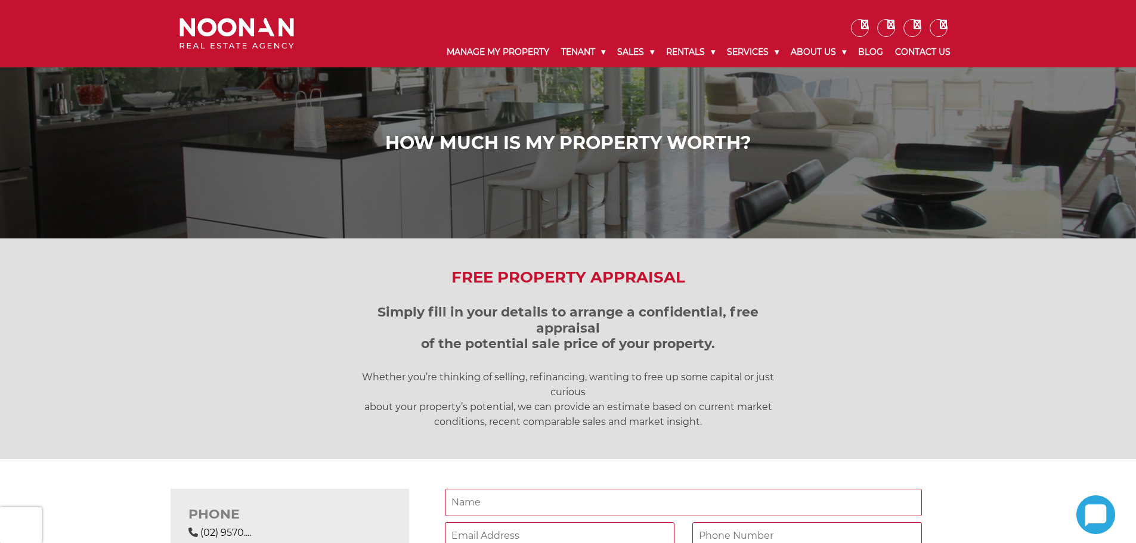 This screenshot has height=543, width=1136. Describe the element at coordinates (923, 52) in the screenshot. I see `a: Contact Us` at that location.